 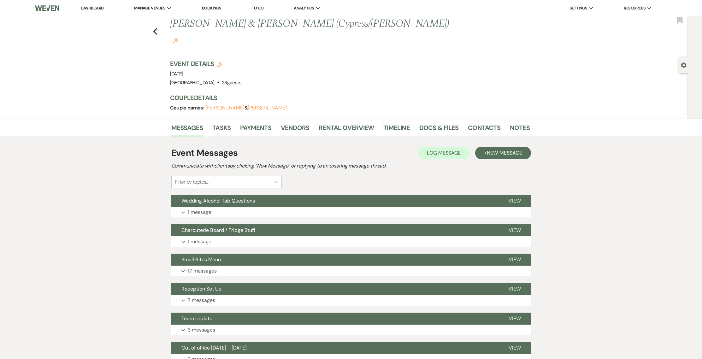 I want to click on span: 23 guests, so click(x=232, y=83).